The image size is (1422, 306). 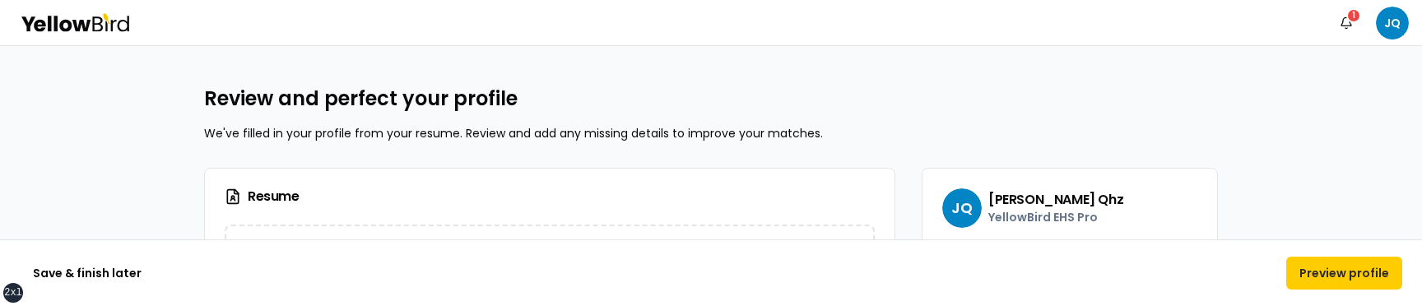 I want to click on button: 1, so click(x=1346, y=23).